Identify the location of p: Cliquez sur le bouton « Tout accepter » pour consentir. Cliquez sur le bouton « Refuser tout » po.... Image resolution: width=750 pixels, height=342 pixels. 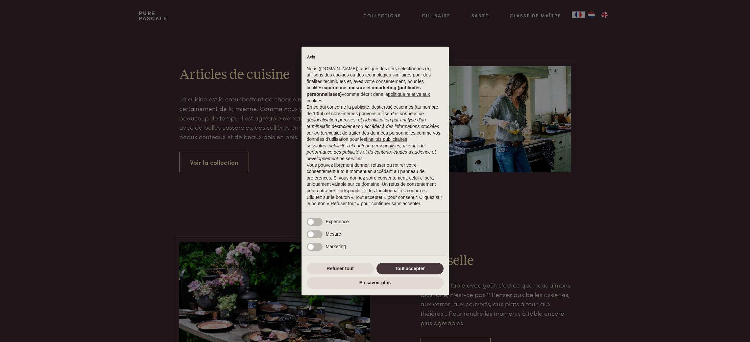
(375, 201).